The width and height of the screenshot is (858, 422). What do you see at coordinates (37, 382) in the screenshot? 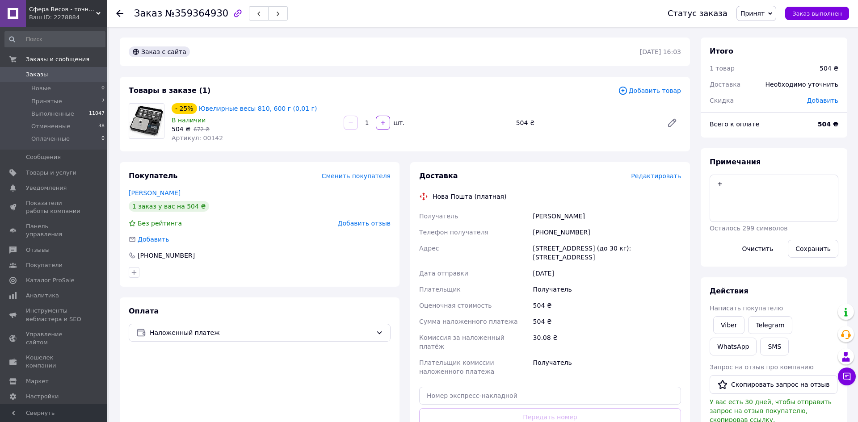
I see `span: Маркет` at bounding box center [37, 382].